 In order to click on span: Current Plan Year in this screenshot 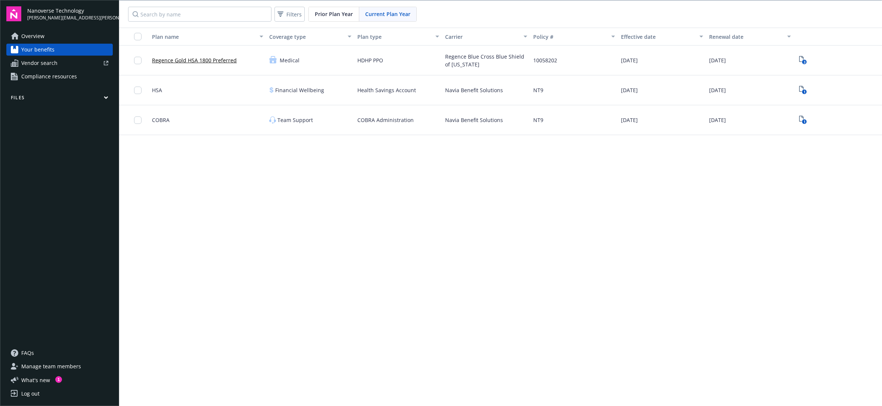, I will do `click(387, 14)`.